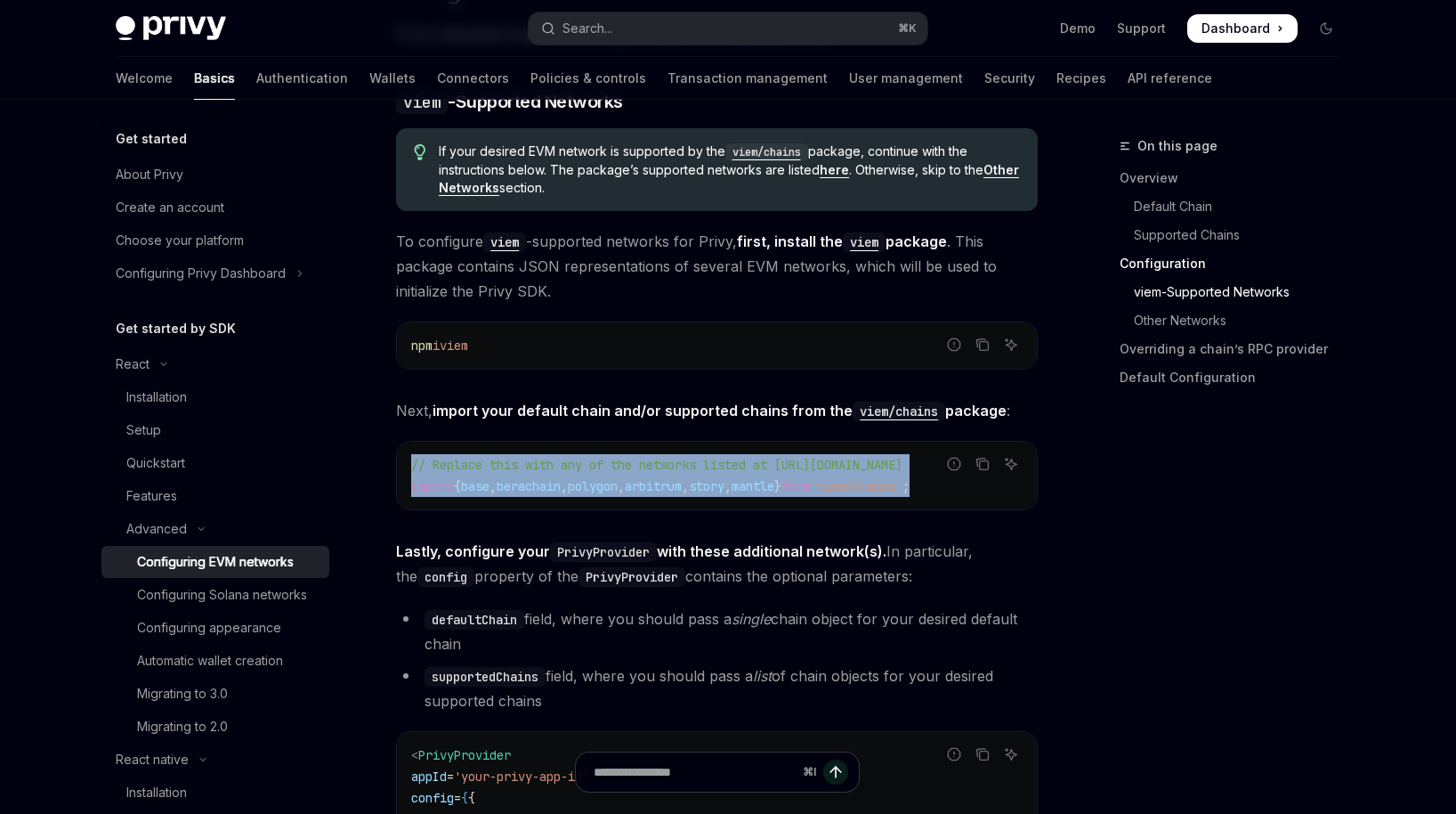 The width and height of the screenshot is (1456, 814). I want to click on span: polygon, so click(592, 487).